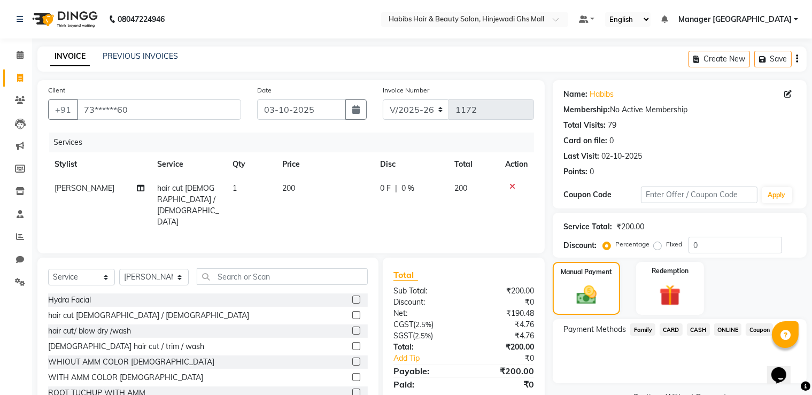  Describe the element at coordinates (425, 313) in the screenshot. I see `div: Net:` at that location.